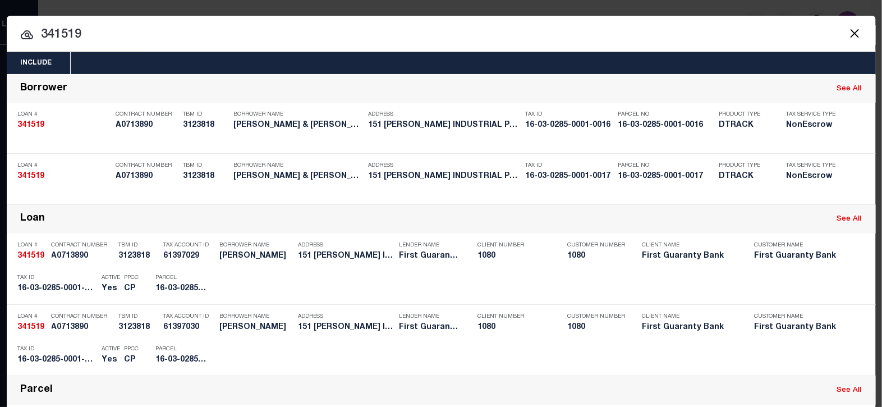 This screenshot has height=407, width=882. What do you see at coordinates (37, 390) in the screenshot?
I see `div: Parcel` at bounding box center [37, 390].